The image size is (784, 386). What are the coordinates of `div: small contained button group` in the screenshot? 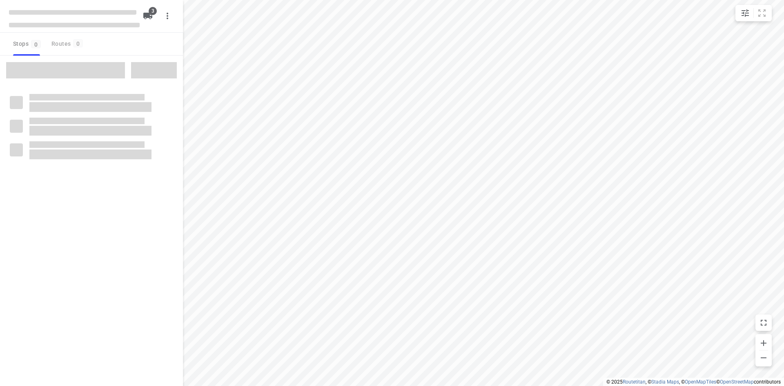 It's located at (753, 13).